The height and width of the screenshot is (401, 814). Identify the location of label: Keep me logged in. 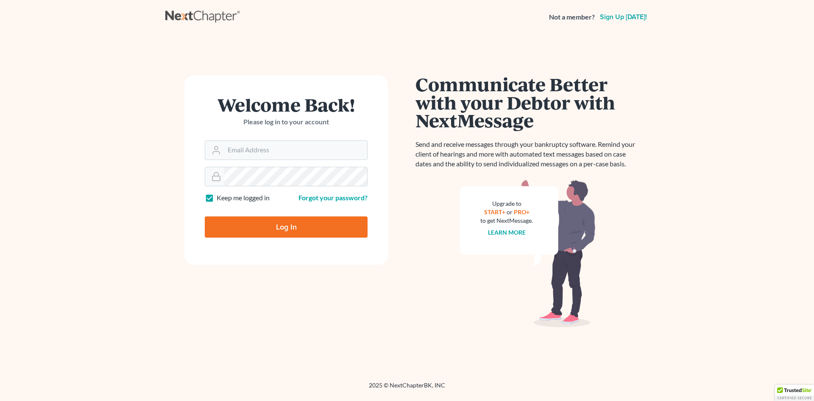
(243, 198).